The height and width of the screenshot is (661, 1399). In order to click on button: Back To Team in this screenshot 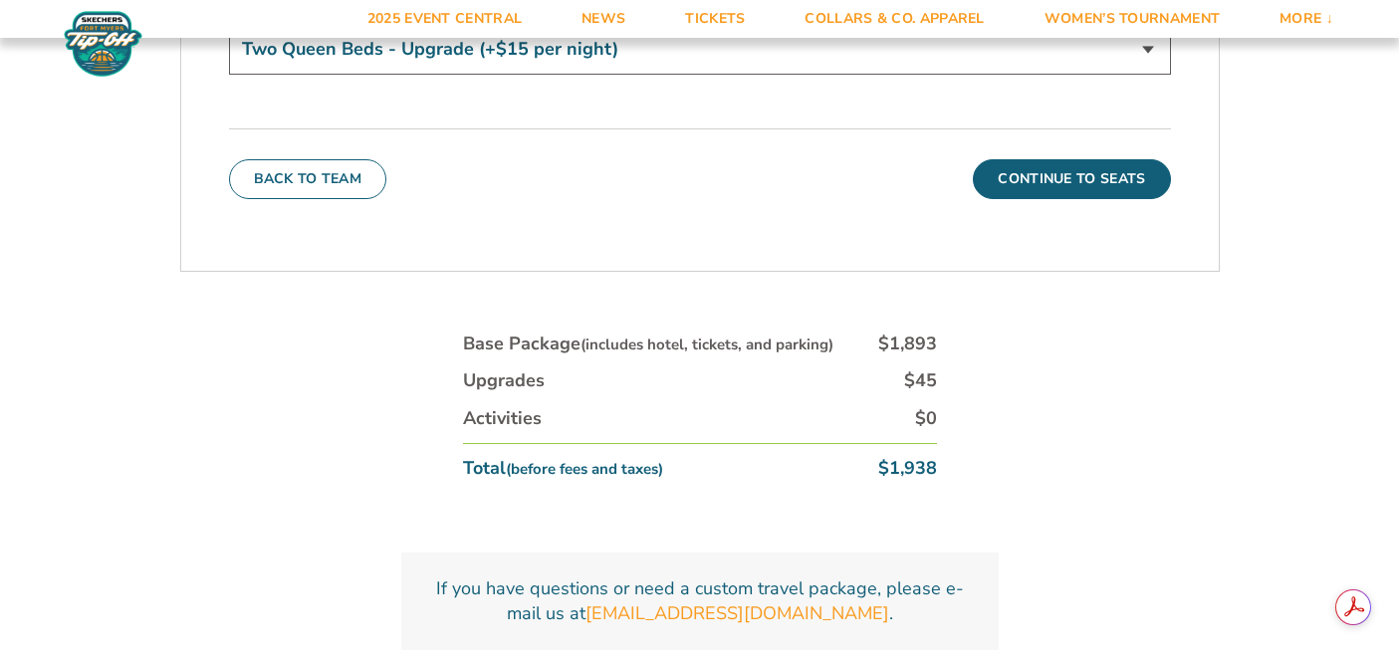, I will do `click(308, 179)`.